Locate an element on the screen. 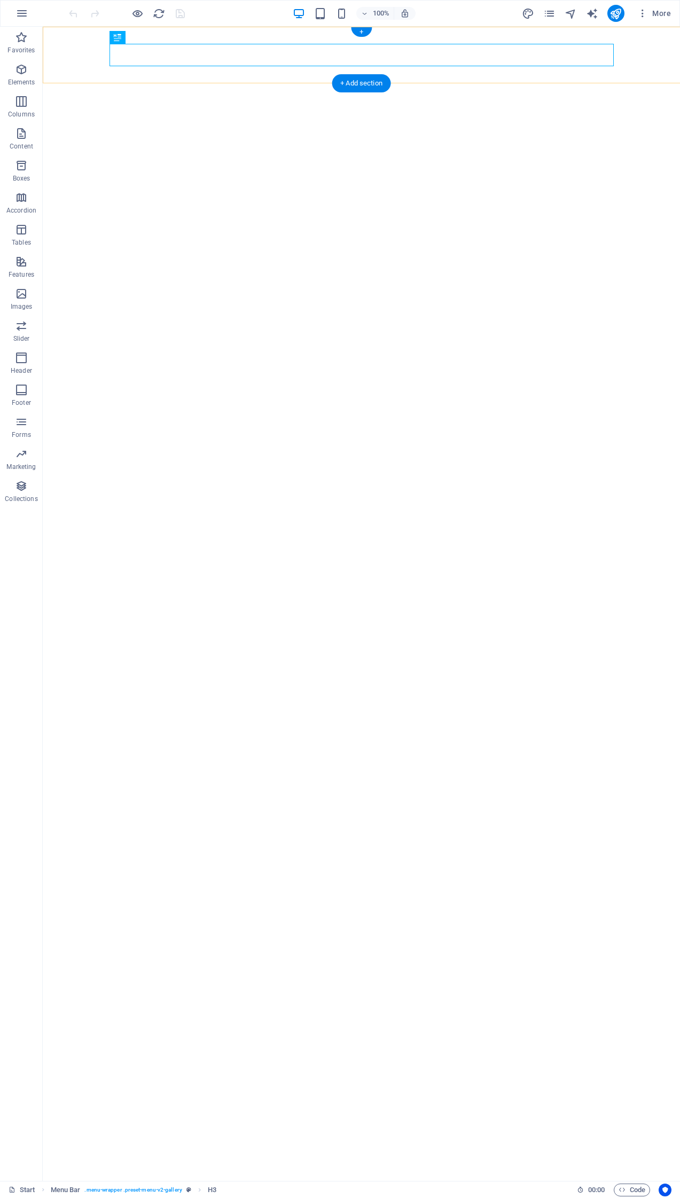 The image size is (680, 1198). button: Click here to leave preview mode and continue editing is located at coordinates (137, 13).